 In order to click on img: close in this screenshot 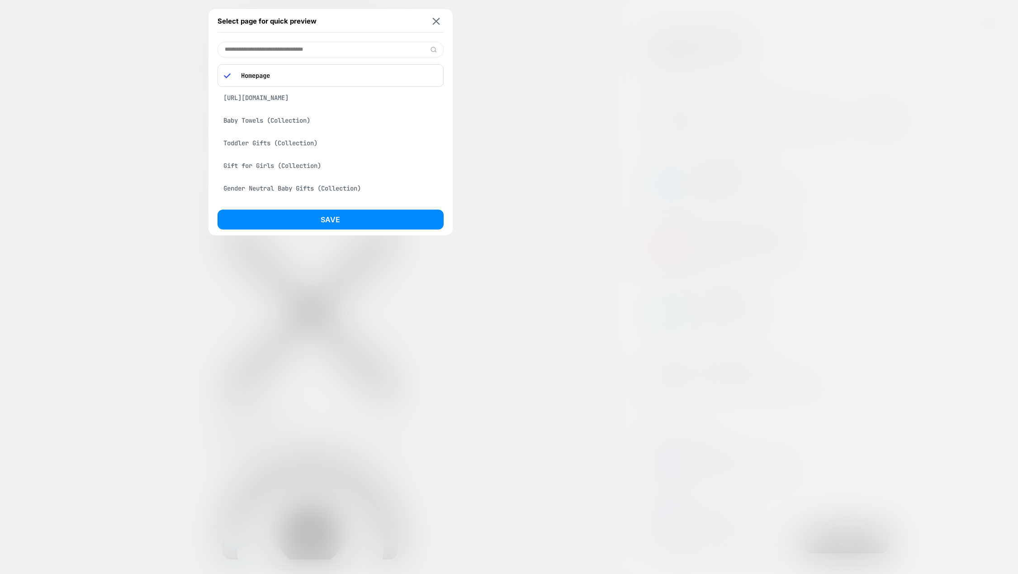, I will do `click(436, 21)`.